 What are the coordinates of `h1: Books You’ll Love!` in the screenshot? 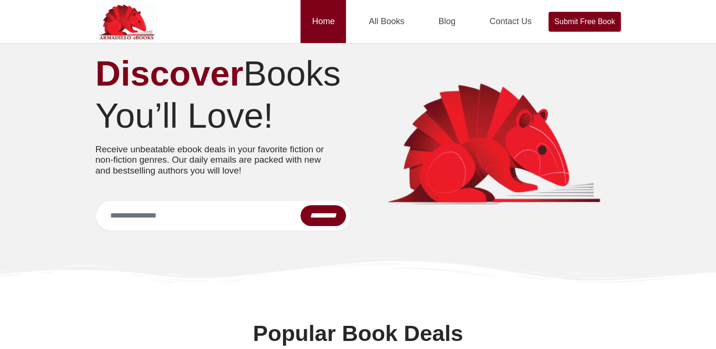 It's located at (223, 95).